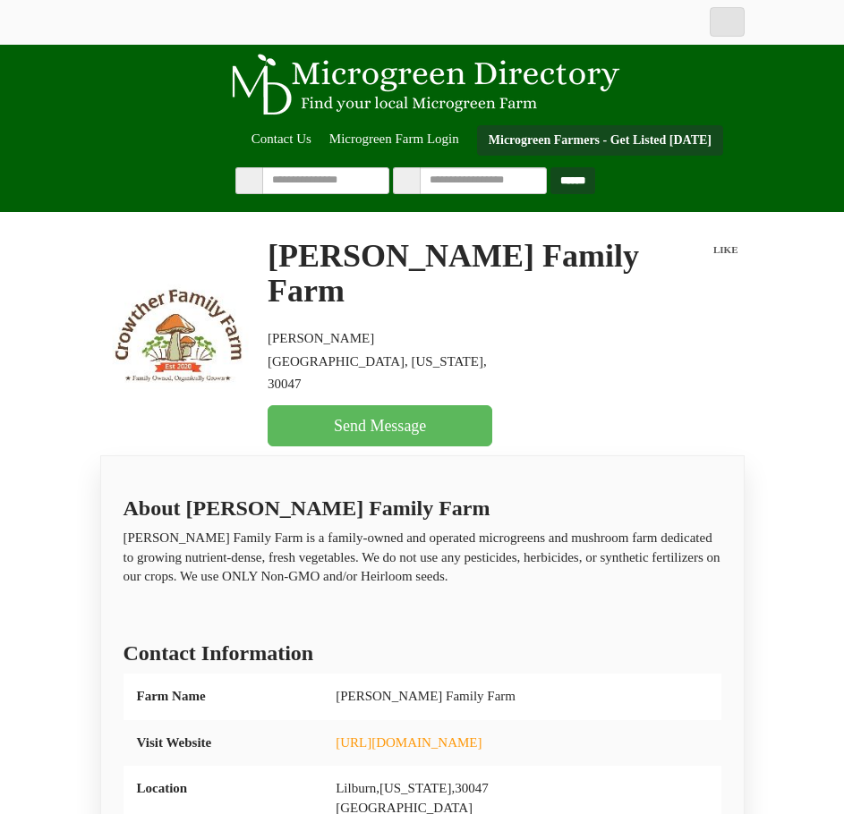  Describe the element at coordinates (724, 250) in the screenshot. I see `button: LIKE` at that location.